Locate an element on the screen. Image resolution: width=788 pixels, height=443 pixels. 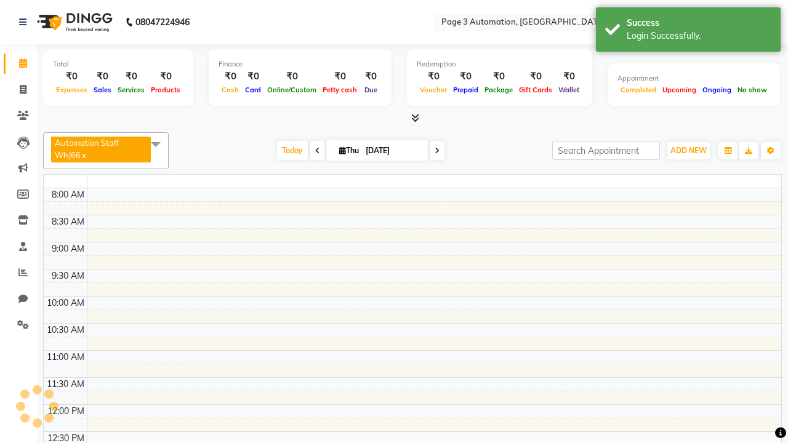
input: Search Appointment is located at coordinates (606, 150).